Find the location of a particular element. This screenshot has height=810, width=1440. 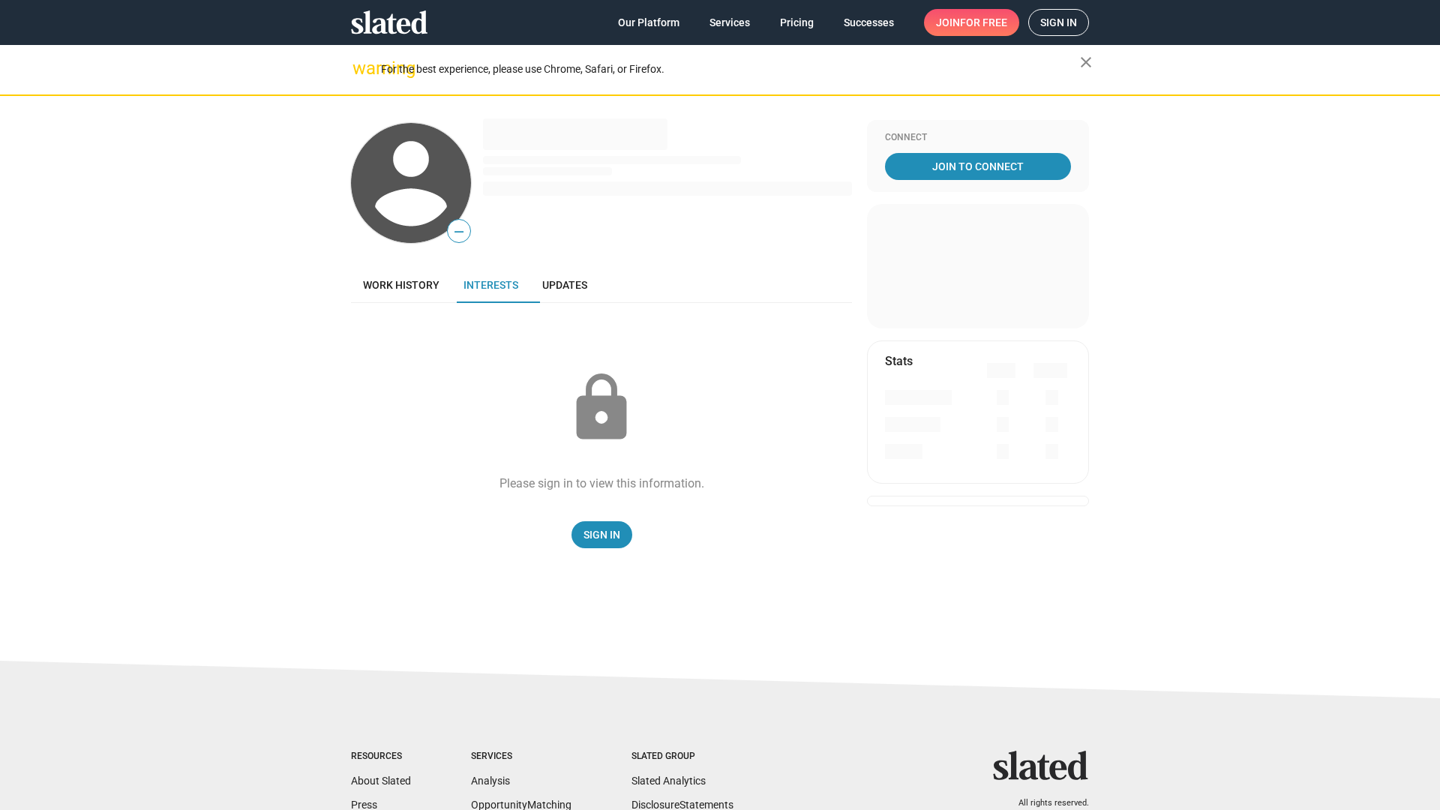

a: Pricing is located at coordinates (796, 22).